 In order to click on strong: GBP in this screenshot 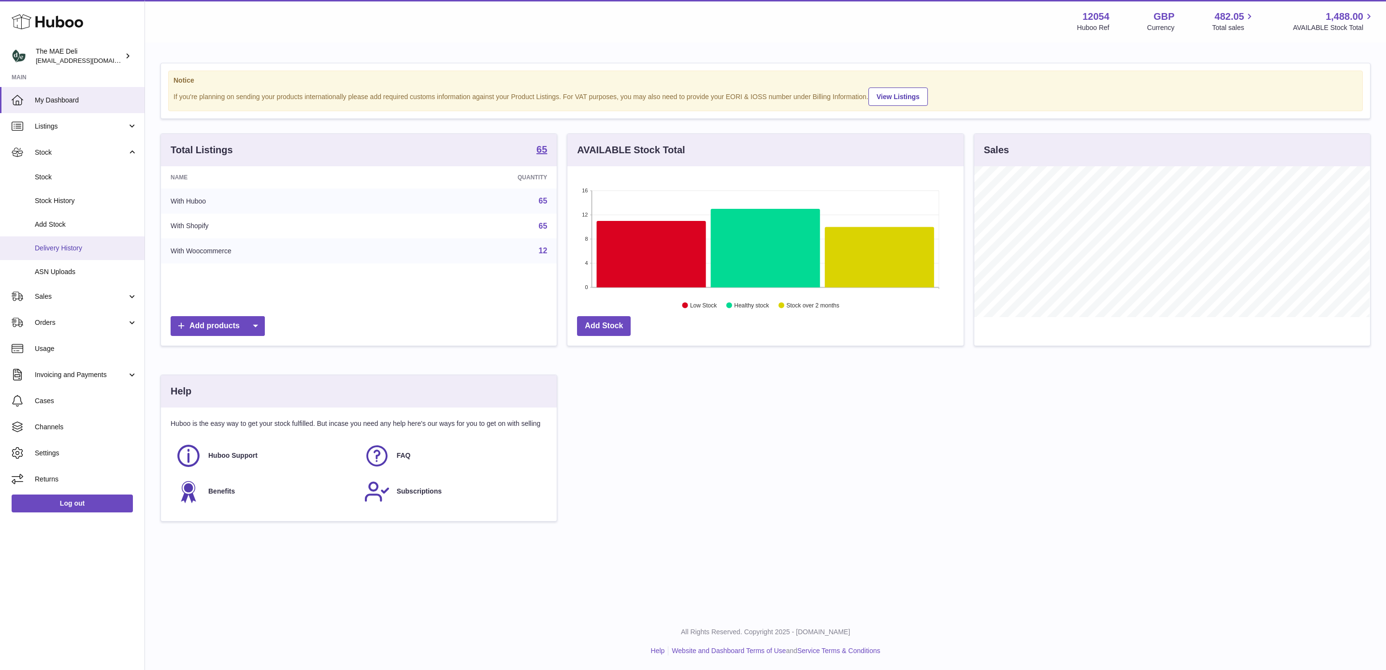, I will do `click(1164, 16)`.